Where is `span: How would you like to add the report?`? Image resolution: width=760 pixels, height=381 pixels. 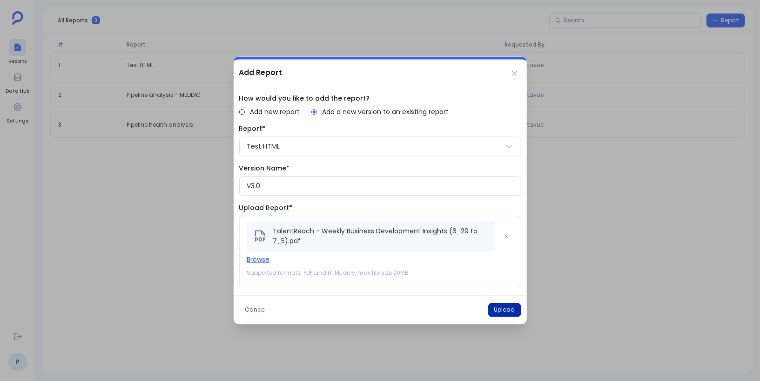
span: How would you like to add the report? is located at coordinates (380, 99).